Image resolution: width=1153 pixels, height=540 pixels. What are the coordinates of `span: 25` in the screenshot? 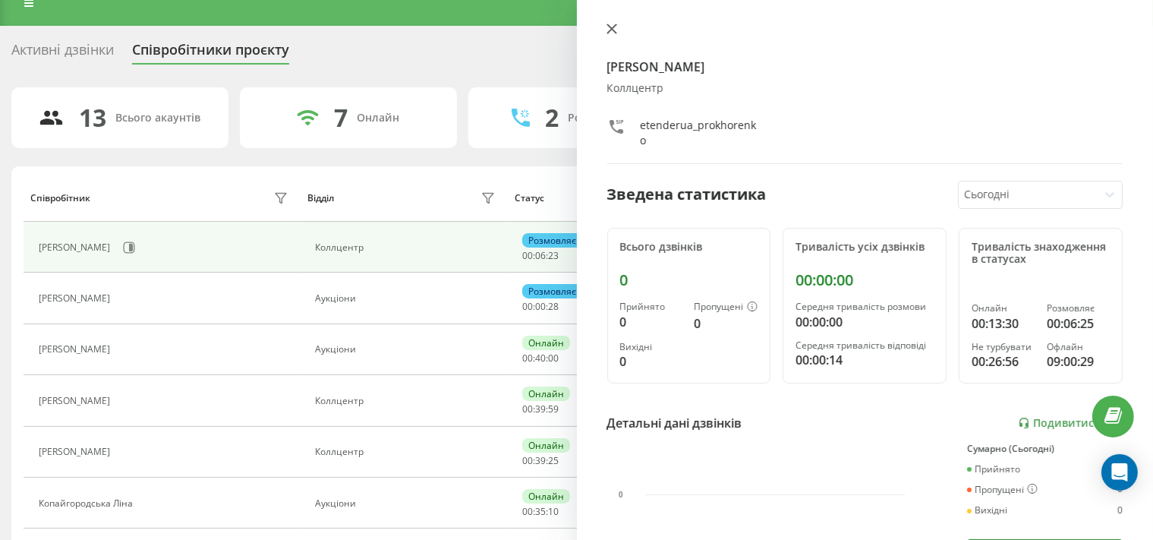 It's located at (553, 460).